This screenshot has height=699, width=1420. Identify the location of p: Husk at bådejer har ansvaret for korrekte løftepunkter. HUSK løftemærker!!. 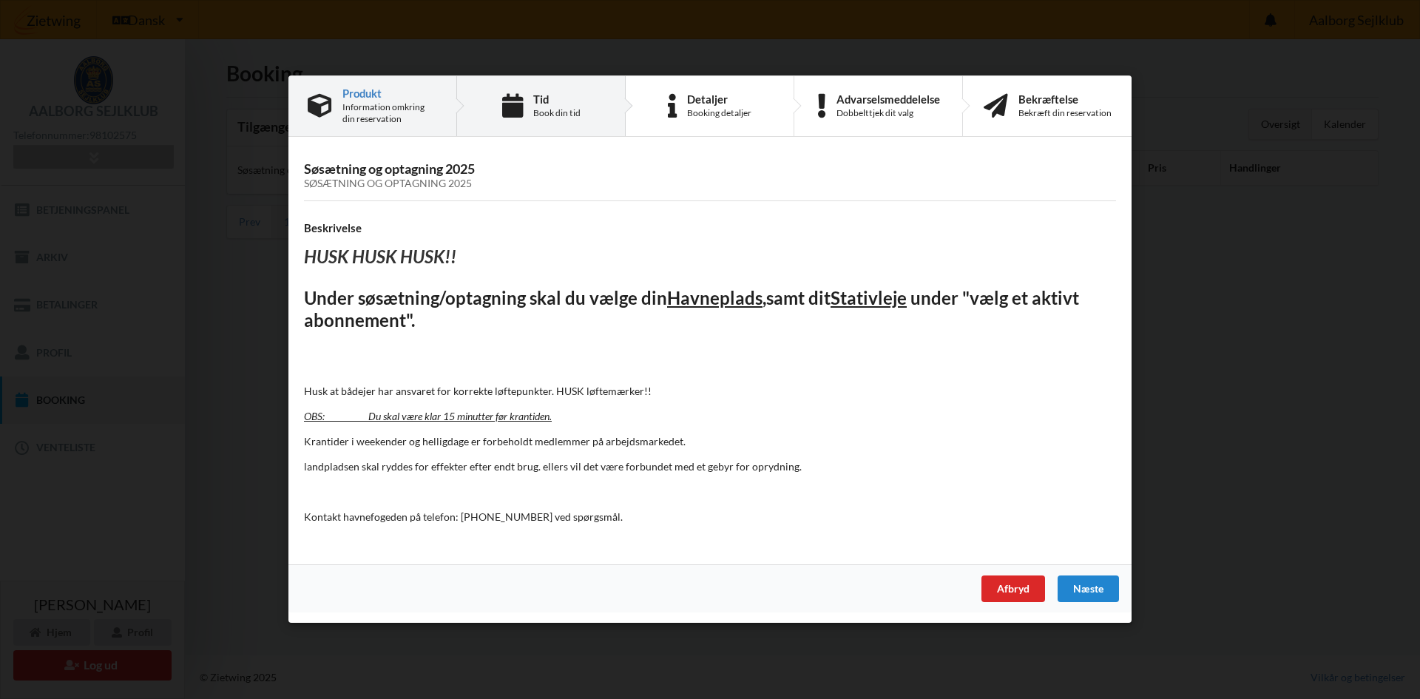
(710, 391).